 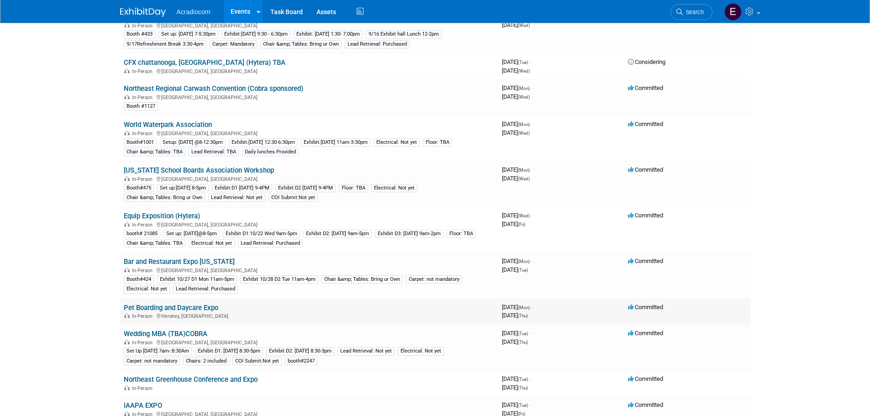 What do you see at coordinates (171, 308) in the screenshot?
I see `a: Pet Boarding and Daycare Expo` at bounding box center [171, 308].